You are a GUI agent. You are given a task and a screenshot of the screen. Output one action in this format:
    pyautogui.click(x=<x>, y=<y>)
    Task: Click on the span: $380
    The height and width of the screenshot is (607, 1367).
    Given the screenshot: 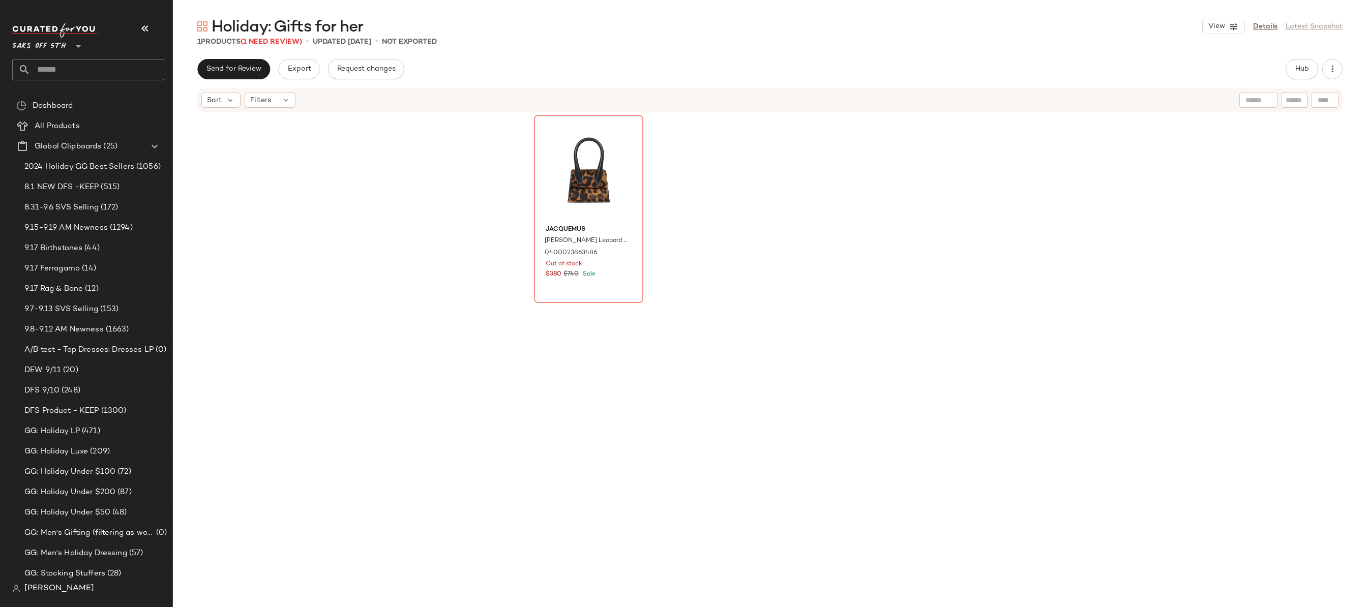 What is the action you would take?
    pyautogui.click(x=553, y=275)
    